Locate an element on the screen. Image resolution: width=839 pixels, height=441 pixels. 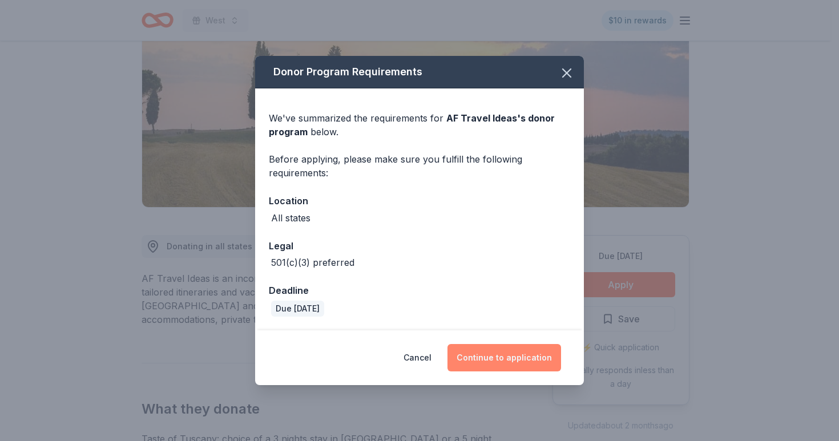
div: We've summarized the requirements for below. is located at coordinates (419, 125).